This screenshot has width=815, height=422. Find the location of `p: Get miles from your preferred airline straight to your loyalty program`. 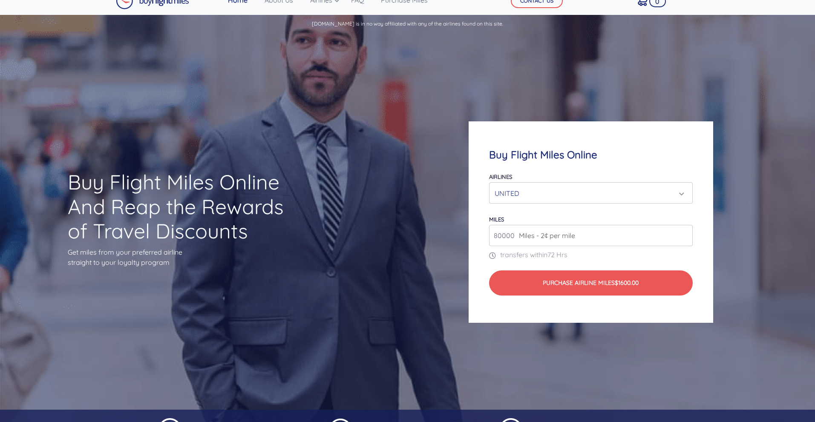

p: Get miles from your preferred airline straight to your loyalty program is located at coordinates (183, 257).